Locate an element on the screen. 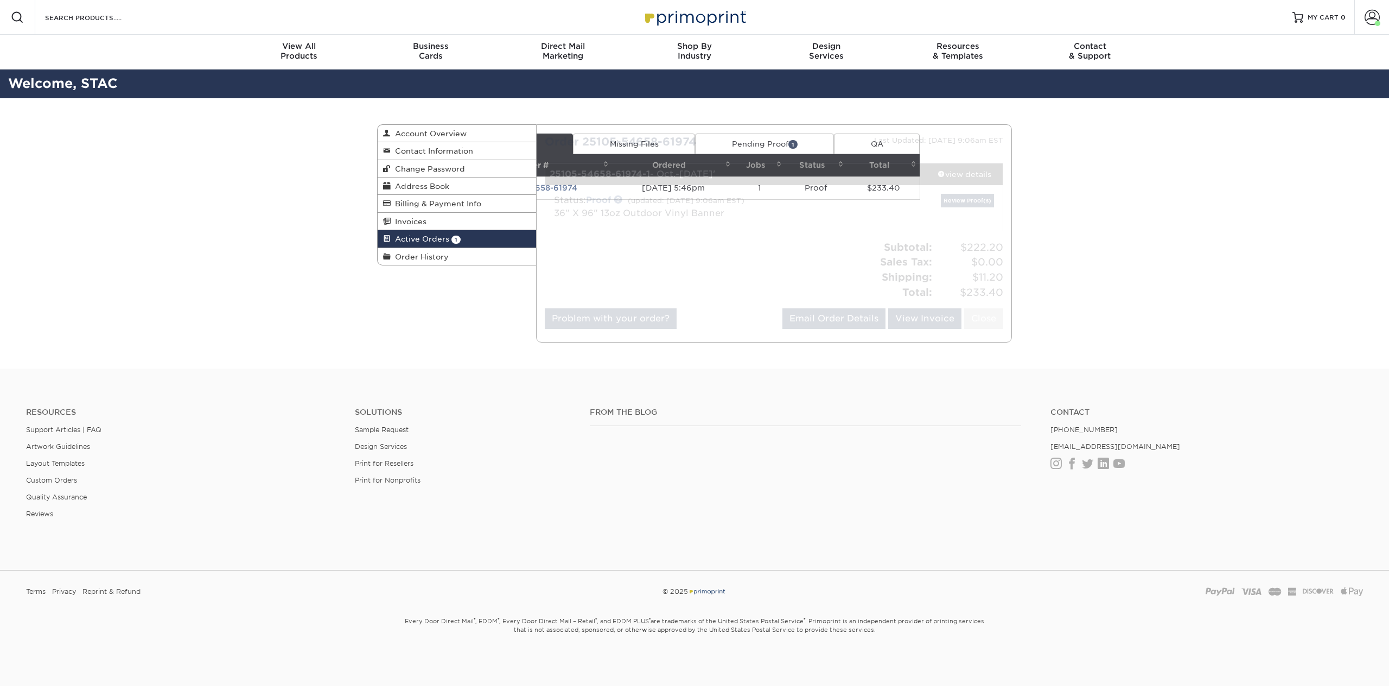 This screenshot has width=1389, height=690. span: Contact is located at coordinates (1090, 46).